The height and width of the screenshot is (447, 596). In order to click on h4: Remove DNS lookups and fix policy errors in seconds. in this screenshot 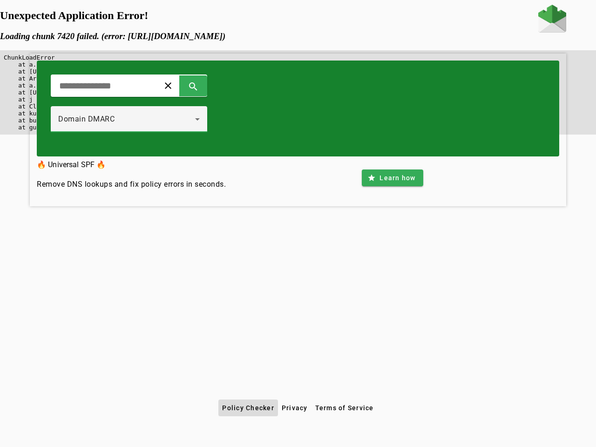, I will do `click(131, 184)`.